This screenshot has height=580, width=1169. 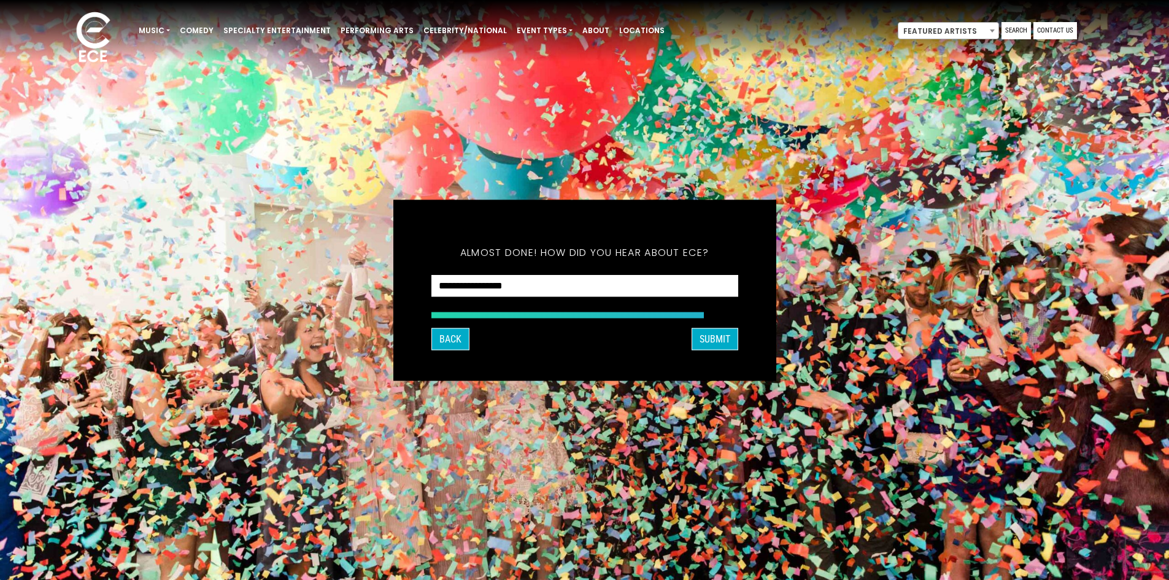 What do you see at coordinates (585, 285) in the screenshot?
I see `select: How did you hear about ECE` at bounding box center [585, 285].